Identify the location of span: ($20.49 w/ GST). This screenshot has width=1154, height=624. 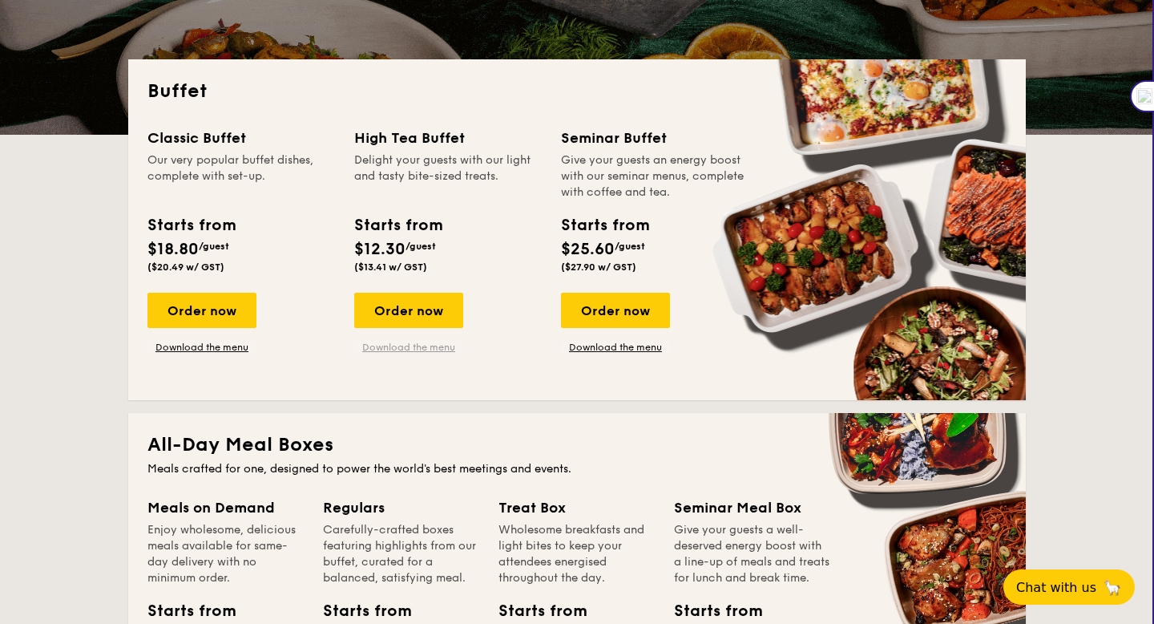
(186, 267).